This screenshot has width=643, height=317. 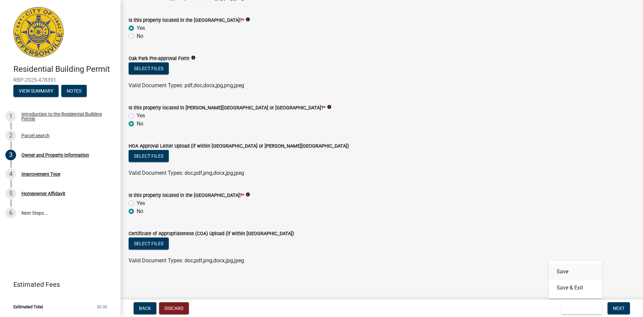 What do you see at coordinates (55, 155) in the screenshot?
I see `div: Owner and Property Information` at bounding box center [55, 155].